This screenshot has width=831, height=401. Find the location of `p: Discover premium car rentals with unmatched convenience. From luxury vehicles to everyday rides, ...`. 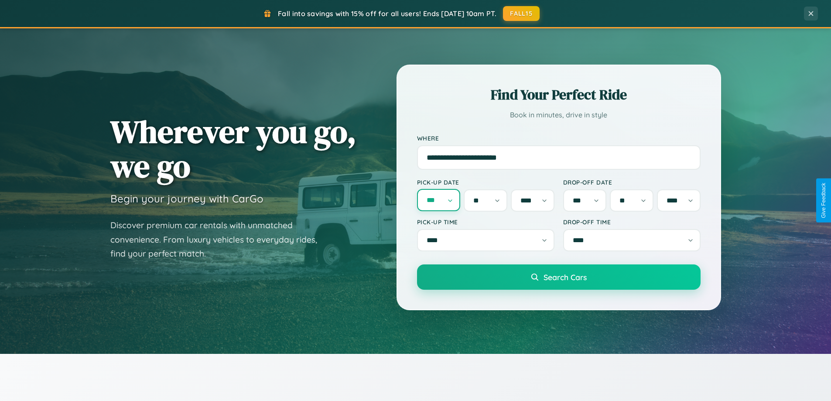

p: Discover premium car rentals with unmatched convenience. From luxury vehicles to everyday rides, ... is located at coordinates (219, 240).